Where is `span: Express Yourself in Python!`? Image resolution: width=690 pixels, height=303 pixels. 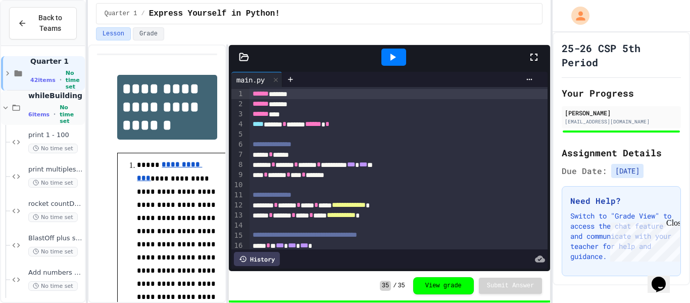 span: Express Yourself in Python! is located at coordinates (214, 14).